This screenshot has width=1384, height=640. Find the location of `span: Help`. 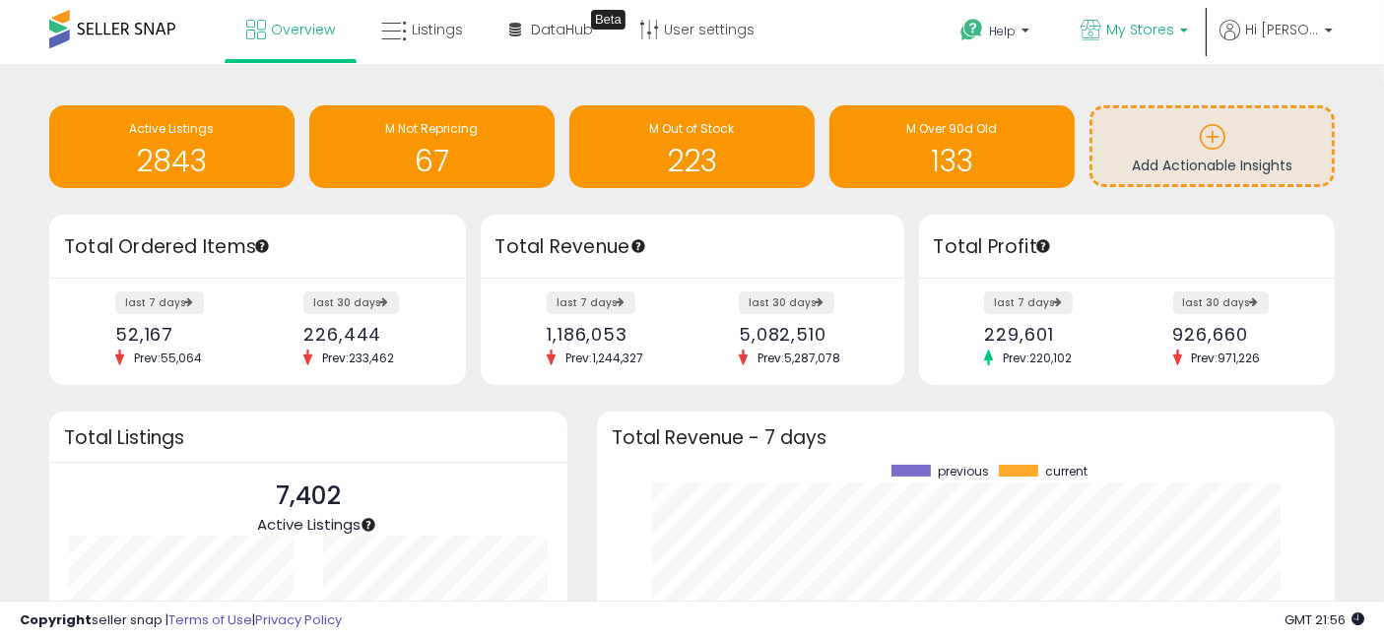

span: Help is located at coordinates (1002, 31).